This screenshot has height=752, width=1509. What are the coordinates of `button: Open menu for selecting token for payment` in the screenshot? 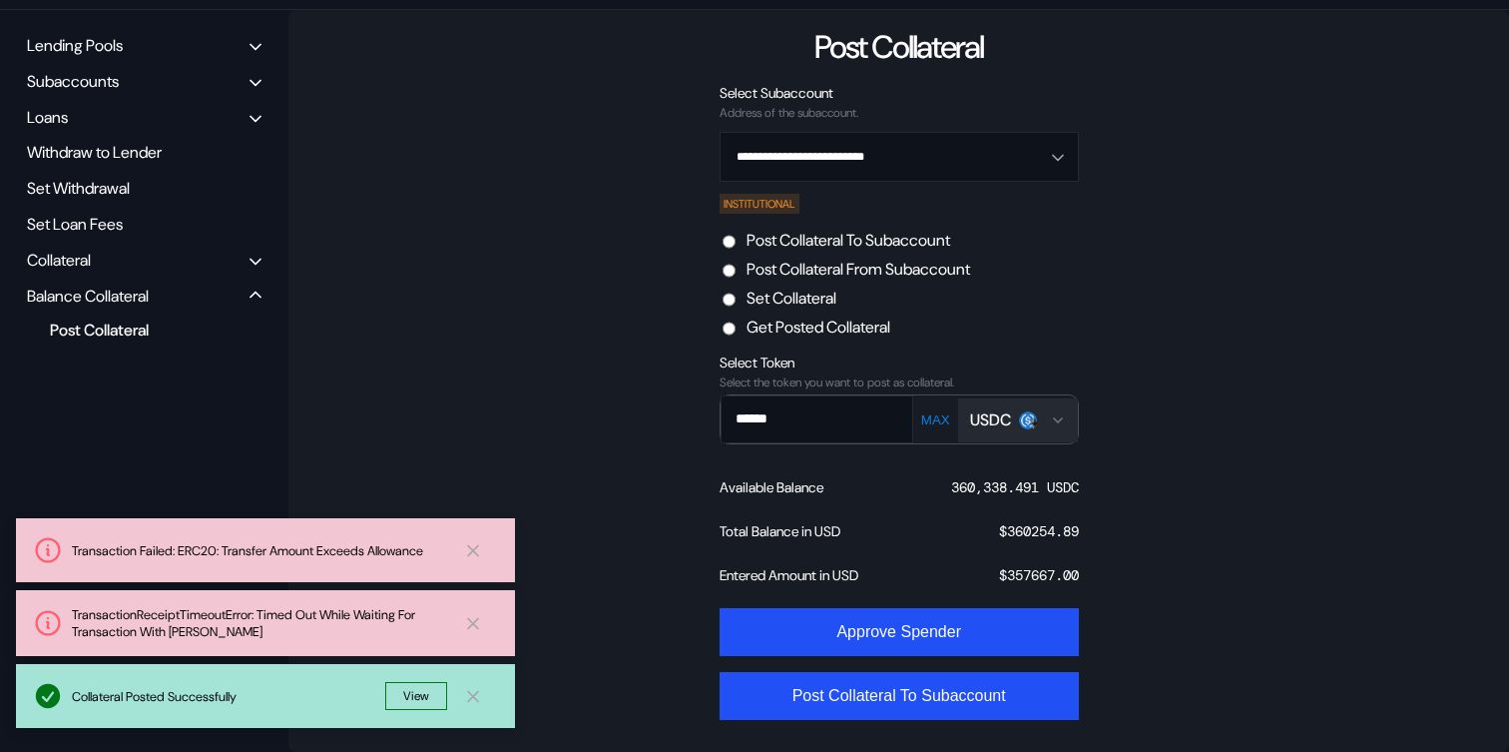 It's located at (1018, 420).